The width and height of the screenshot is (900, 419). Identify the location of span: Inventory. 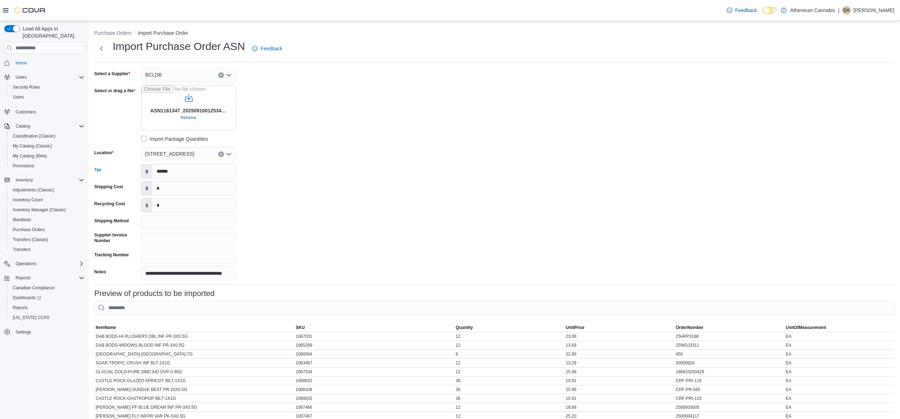
(24, 180).